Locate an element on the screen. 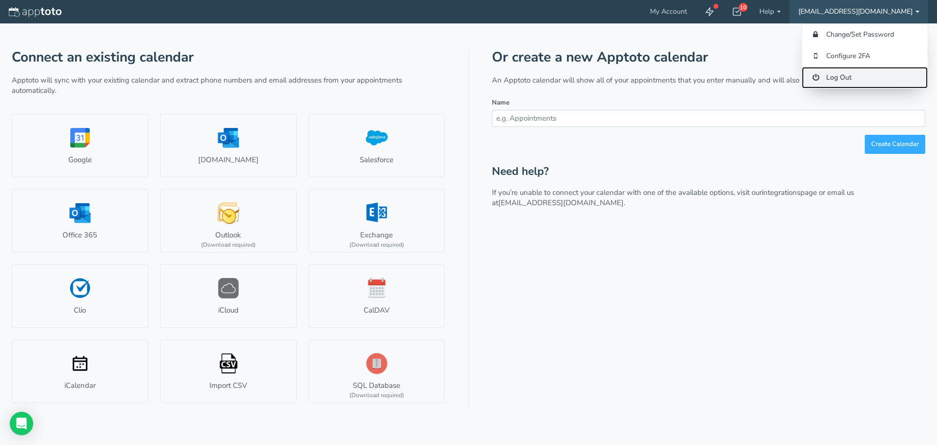  p: An Apptoto calendar will show all of your appointments that you enter manually and will also allo... is located at coordinates (709, 80).